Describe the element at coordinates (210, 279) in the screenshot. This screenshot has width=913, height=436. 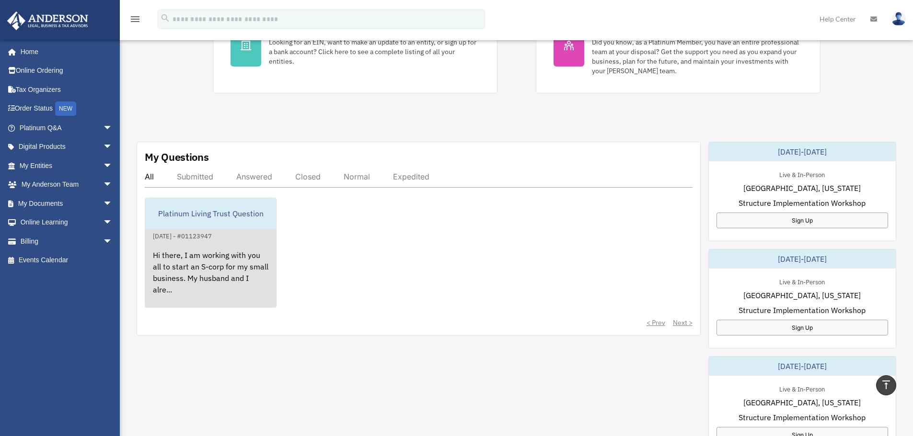
I see `div: Hi there, I am working with you all to start an S-corp for my small business. My husband and I al...` at that location.